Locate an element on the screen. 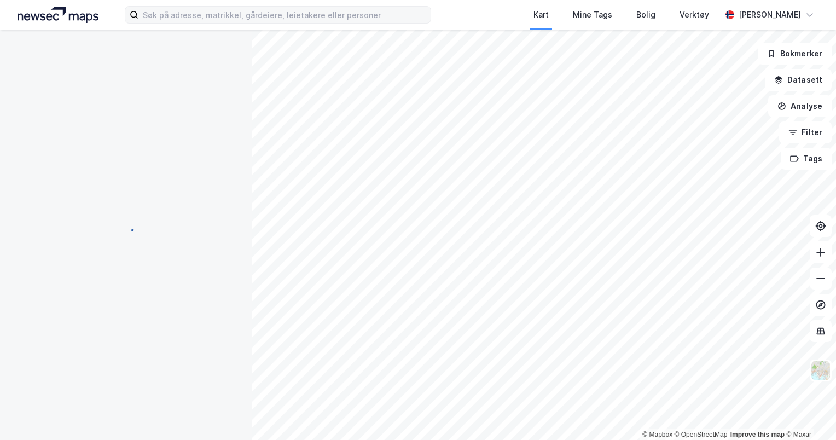 This screenshot has height=440, width=836. img: Z is located at coordinates (821, 370).